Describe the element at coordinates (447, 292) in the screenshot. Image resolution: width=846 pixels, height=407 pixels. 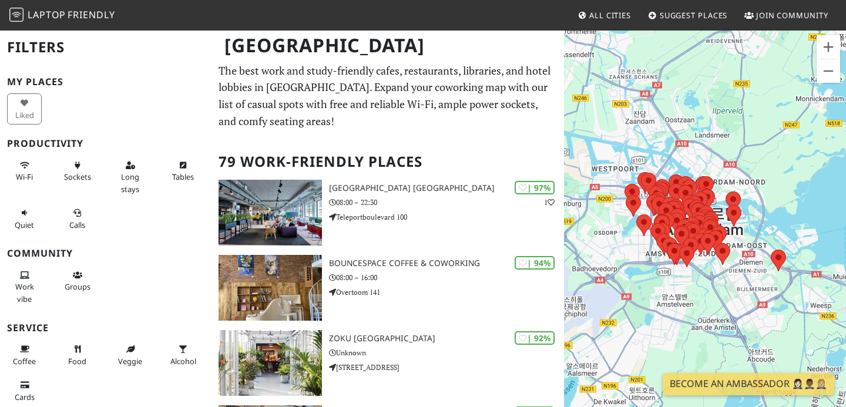
I see `p: Overtoom 141` at that location.